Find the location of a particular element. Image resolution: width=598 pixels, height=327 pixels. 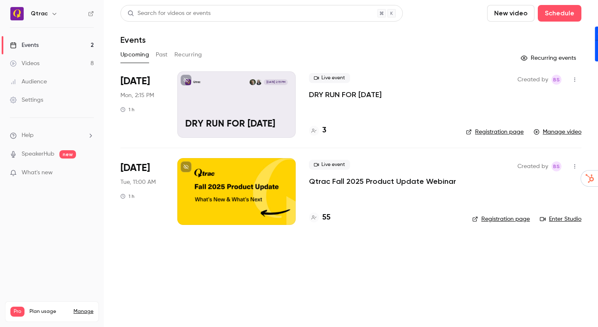

div: Events is located at coordinates (24, 45).